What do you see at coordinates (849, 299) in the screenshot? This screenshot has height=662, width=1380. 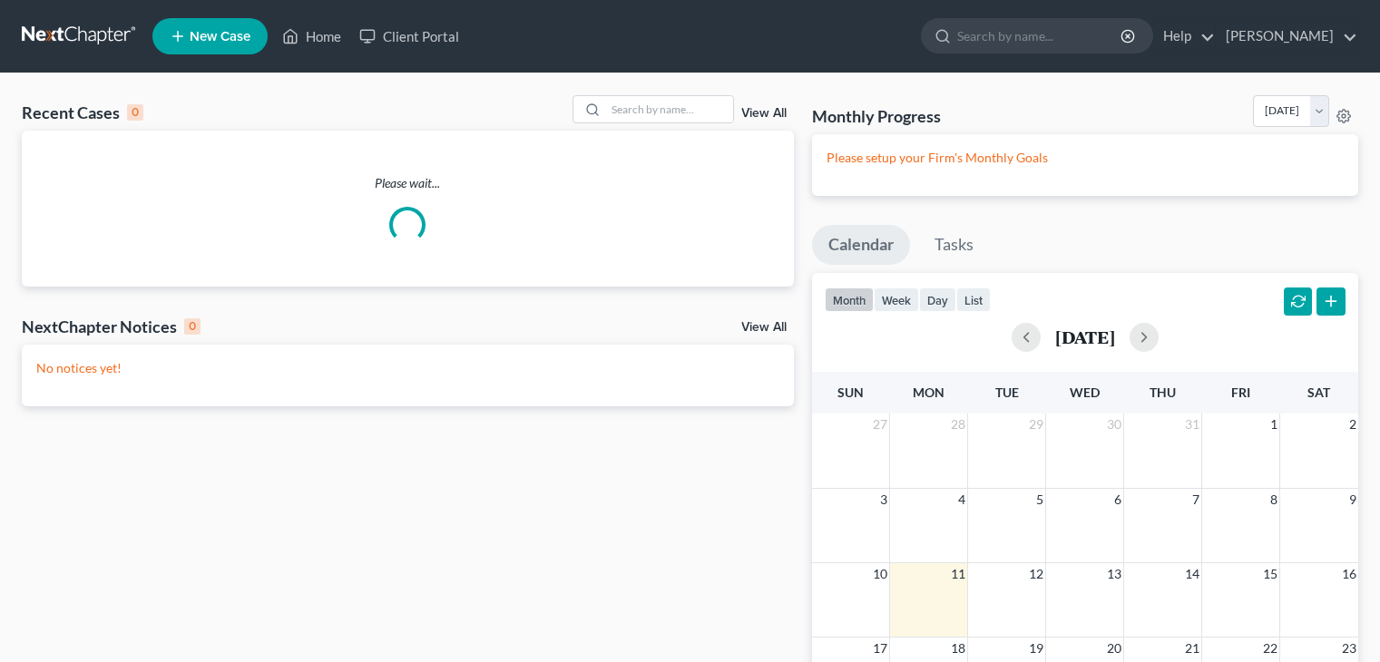 I see `button: month` at bounding box center [849, 299].